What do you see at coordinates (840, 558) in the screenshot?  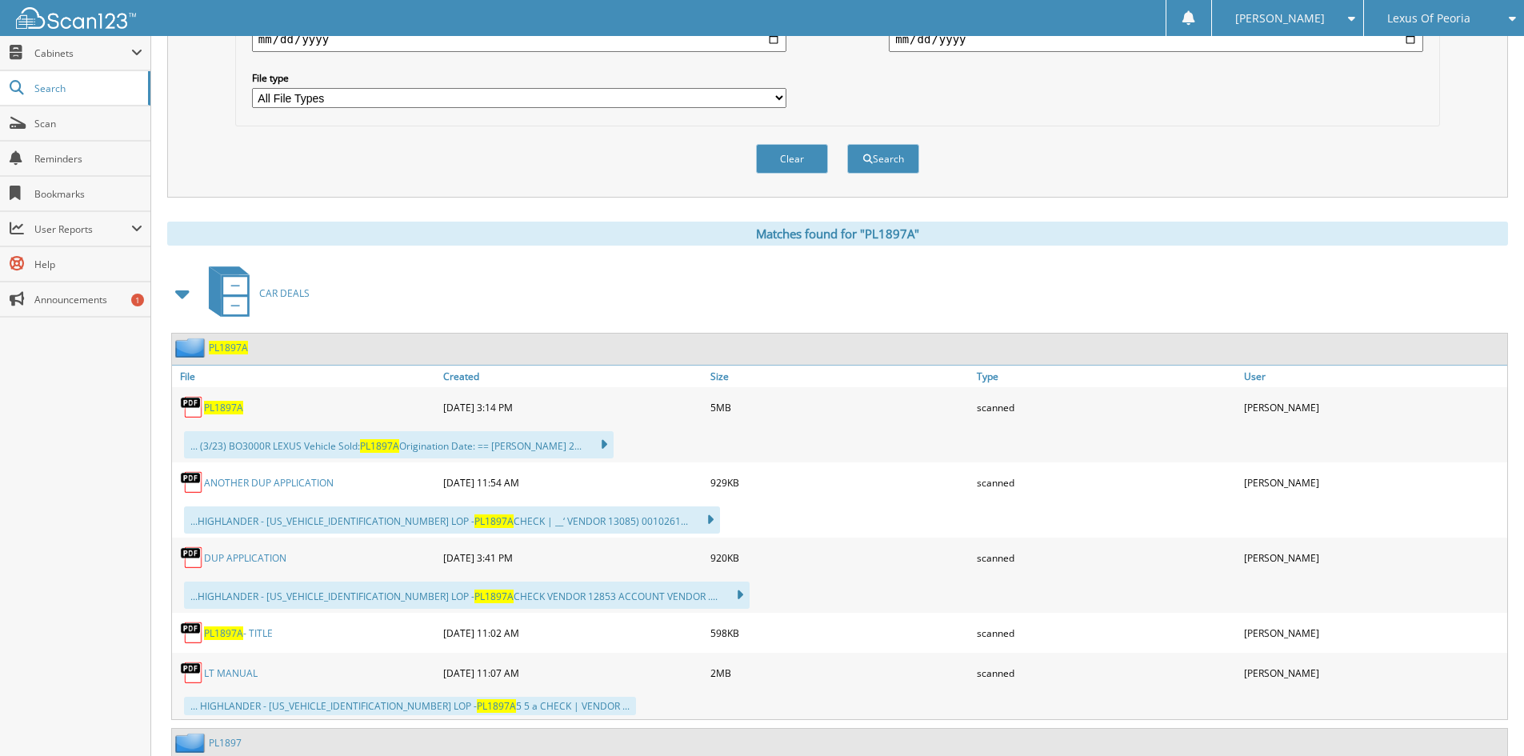 I see `div: 920KB` at bounding box center [840, 558].